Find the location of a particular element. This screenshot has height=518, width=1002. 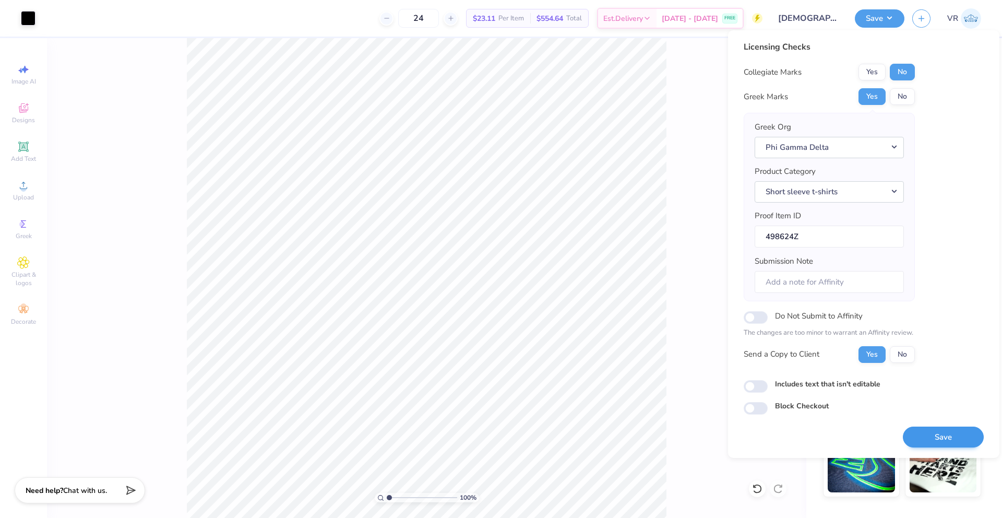

label: Block Checkout is located at coordinates (802, 406).